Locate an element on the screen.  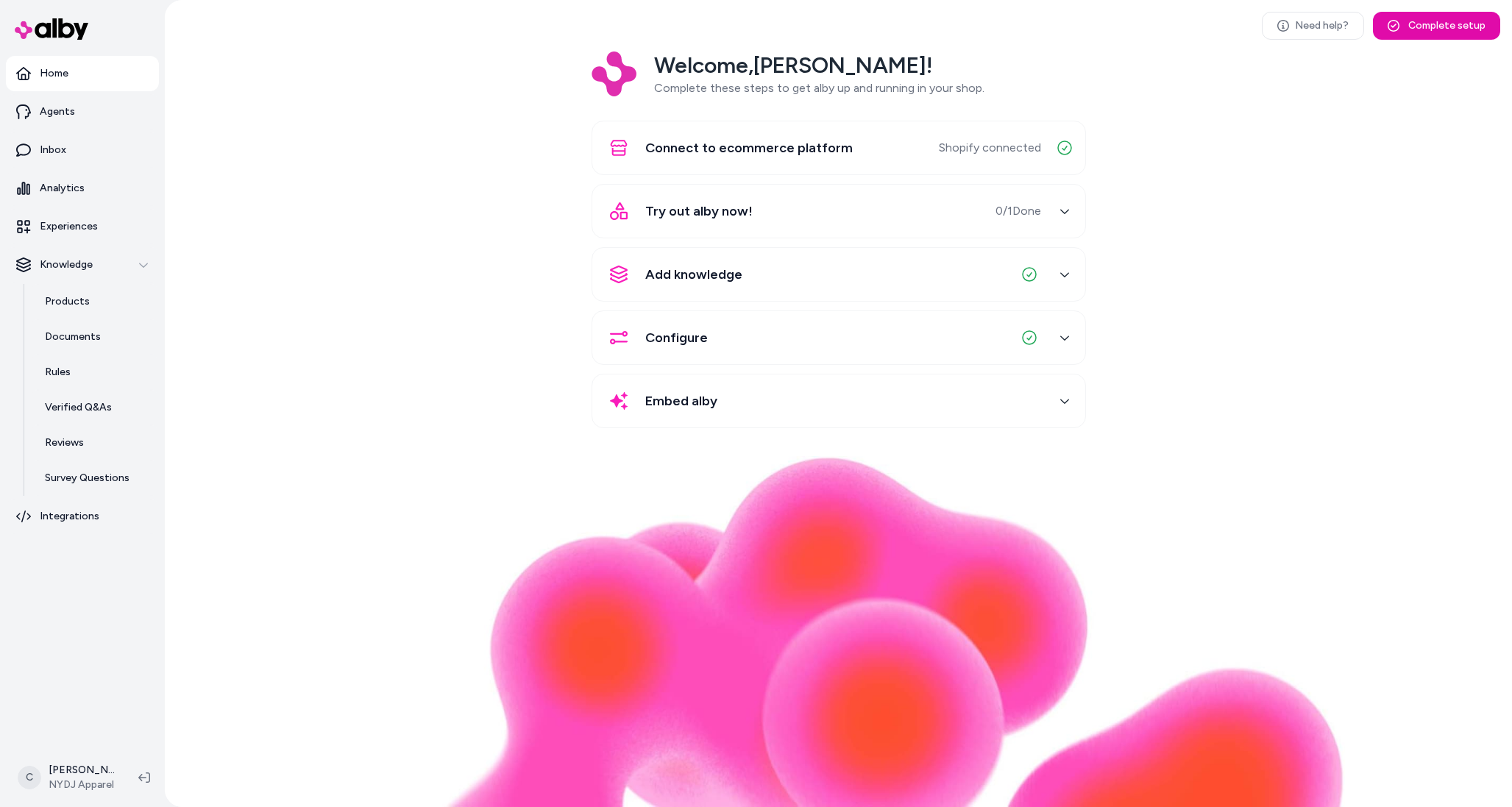
a: Analytics is located at coordinates (82, 188).